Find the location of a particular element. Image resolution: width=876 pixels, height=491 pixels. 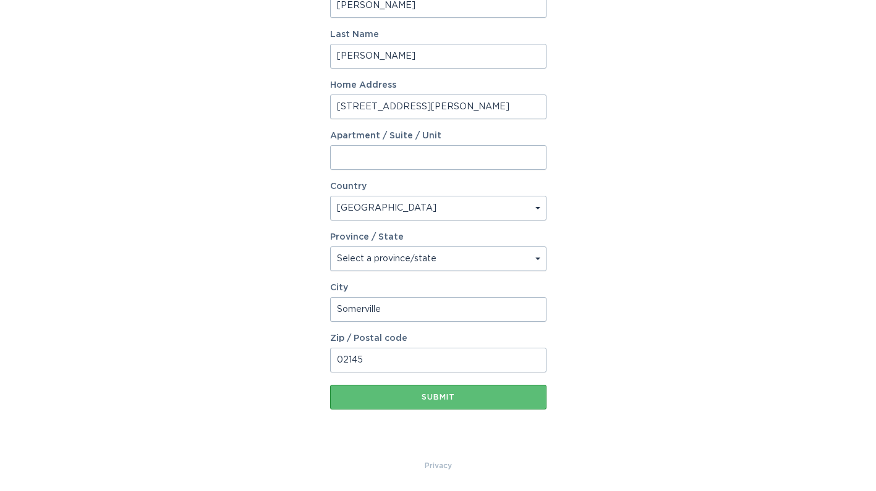

label: Zip / Postal code is located at coordinates (438, 339).